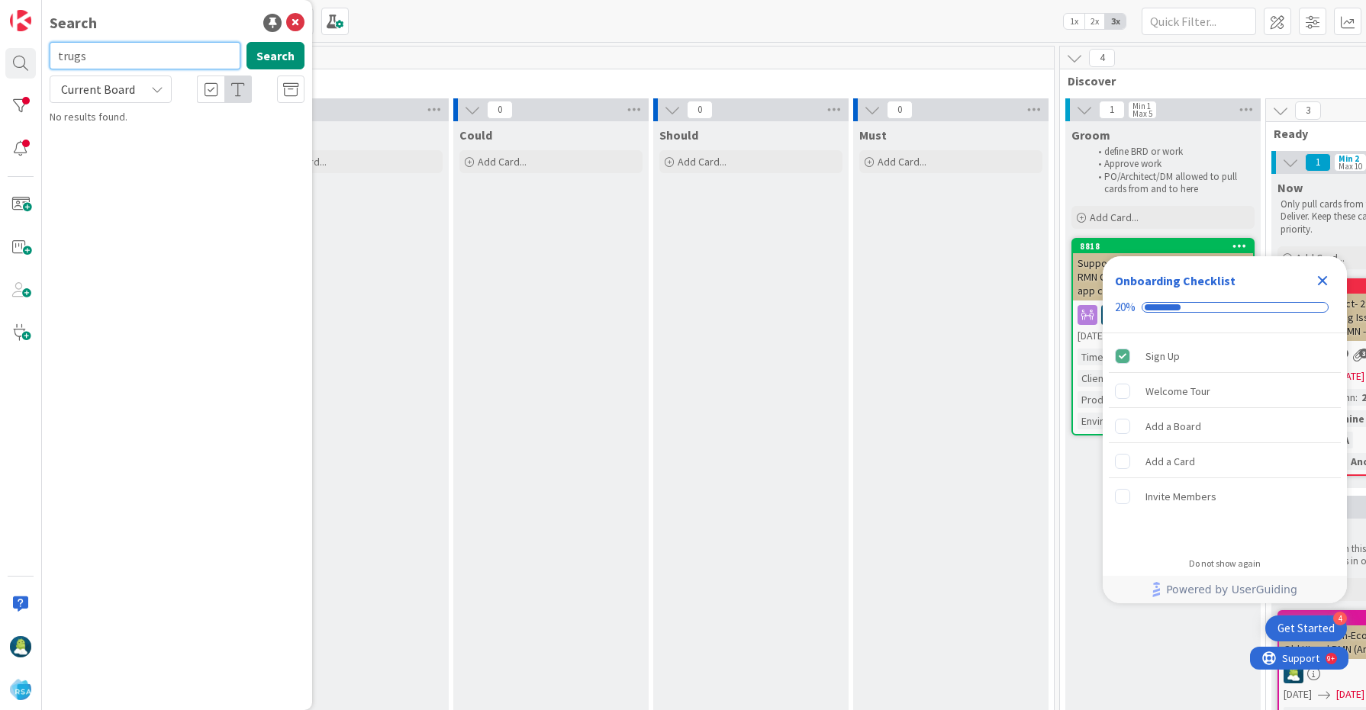 The height and width of the screenshot is (710, 1366). Describe the element at coordinates (1170, 183) in the screenshot. I see `li: PO/Architect/DM allowed to pull cards from and to here` at that location.